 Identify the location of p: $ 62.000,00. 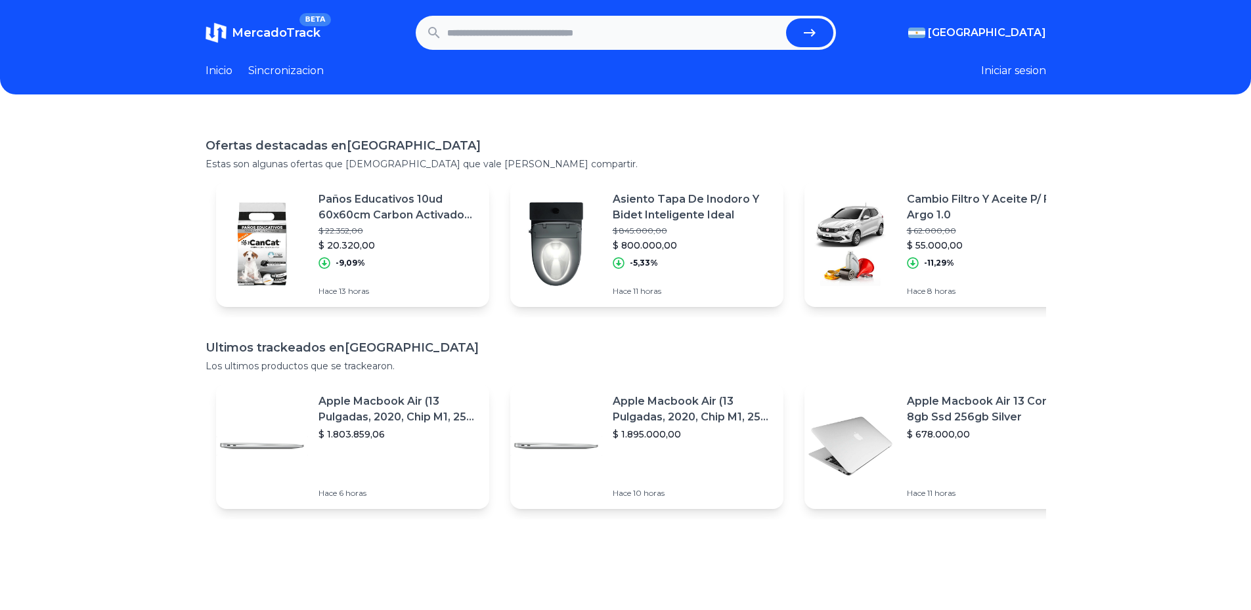
(987, 231).